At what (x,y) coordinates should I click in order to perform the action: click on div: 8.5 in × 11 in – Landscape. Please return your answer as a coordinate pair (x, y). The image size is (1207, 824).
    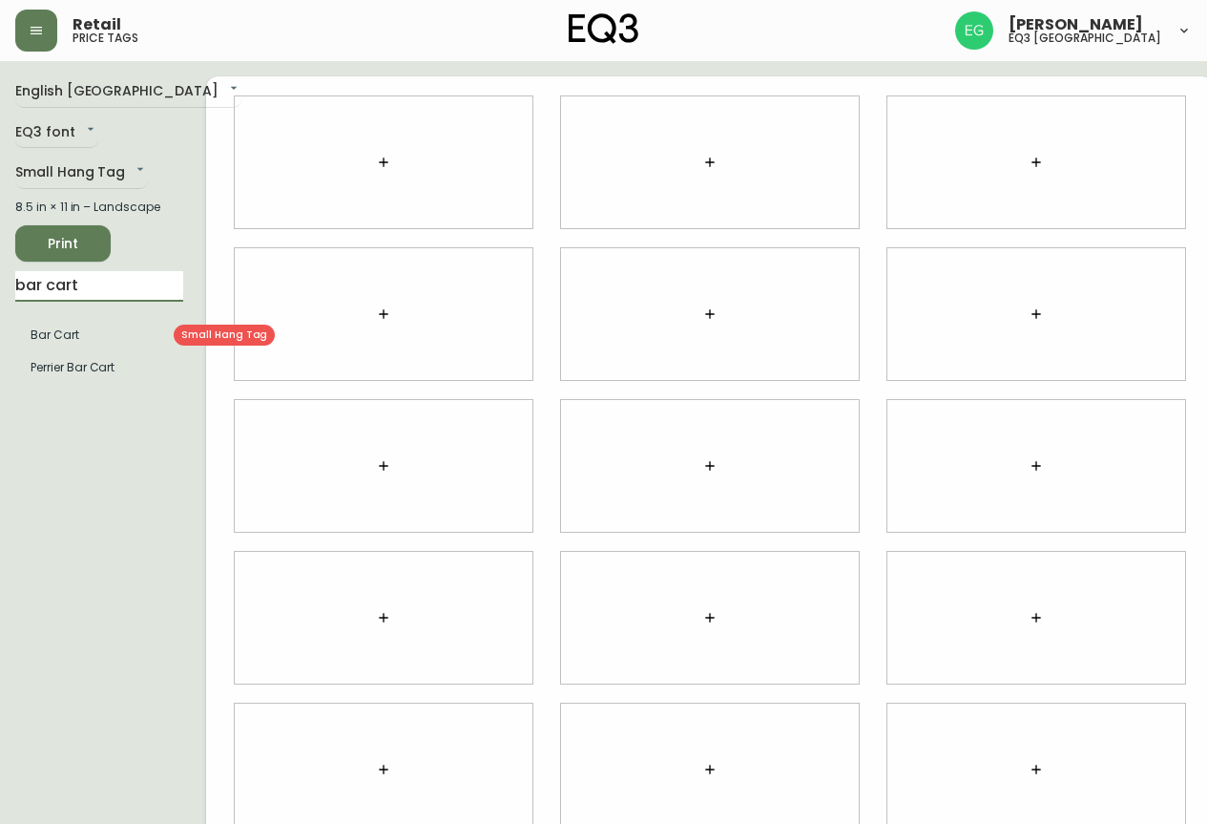
    Looking at the image, I should click on (99, 207).